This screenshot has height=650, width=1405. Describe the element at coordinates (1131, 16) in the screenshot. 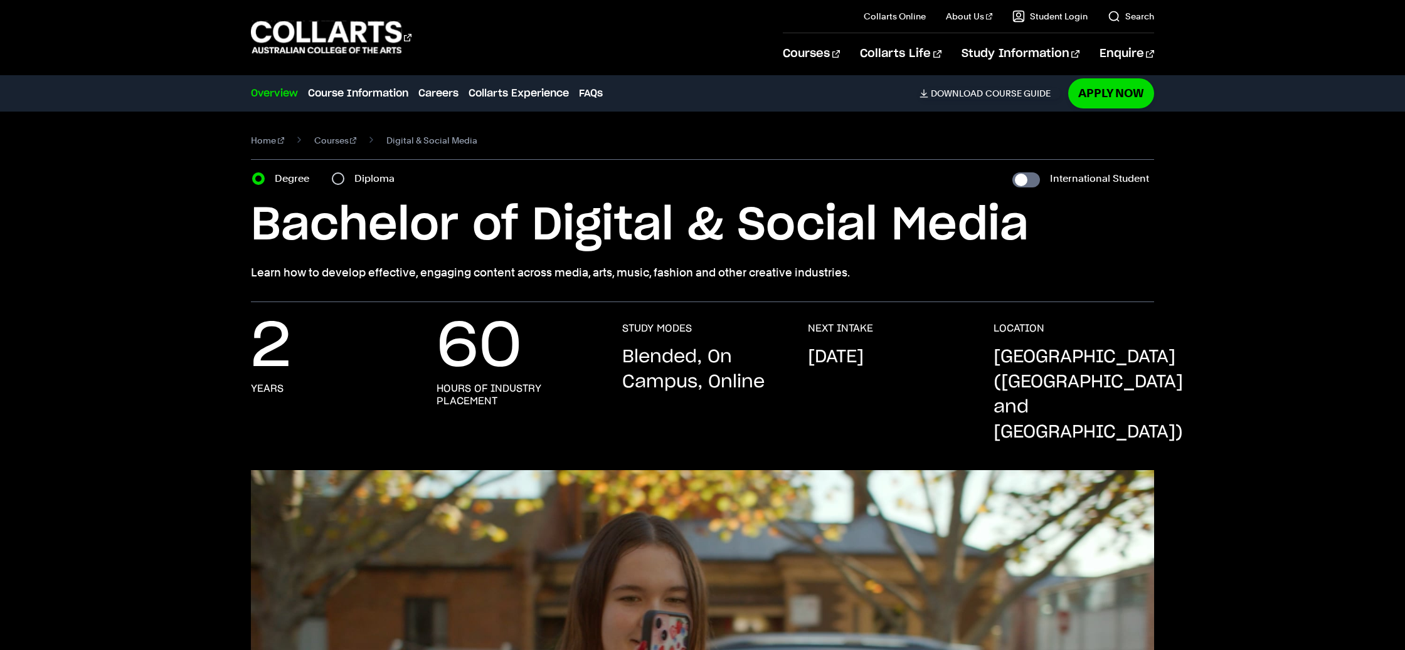

I see `a: Search` at that location.